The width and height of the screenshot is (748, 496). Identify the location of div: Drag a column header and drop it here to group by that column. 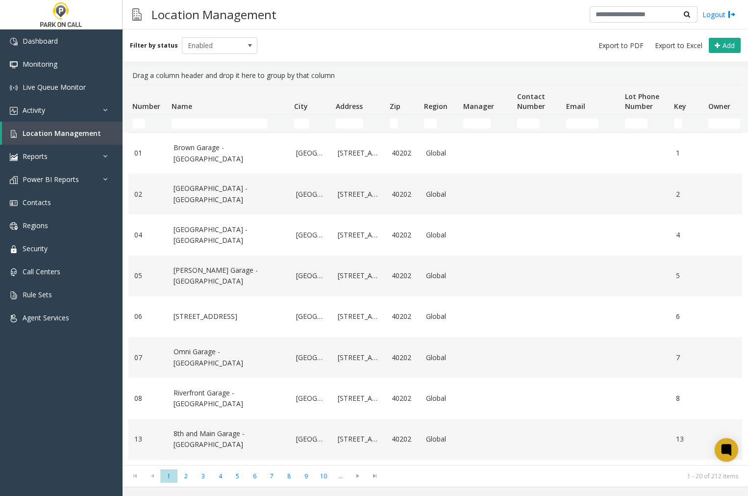
(435, 75).